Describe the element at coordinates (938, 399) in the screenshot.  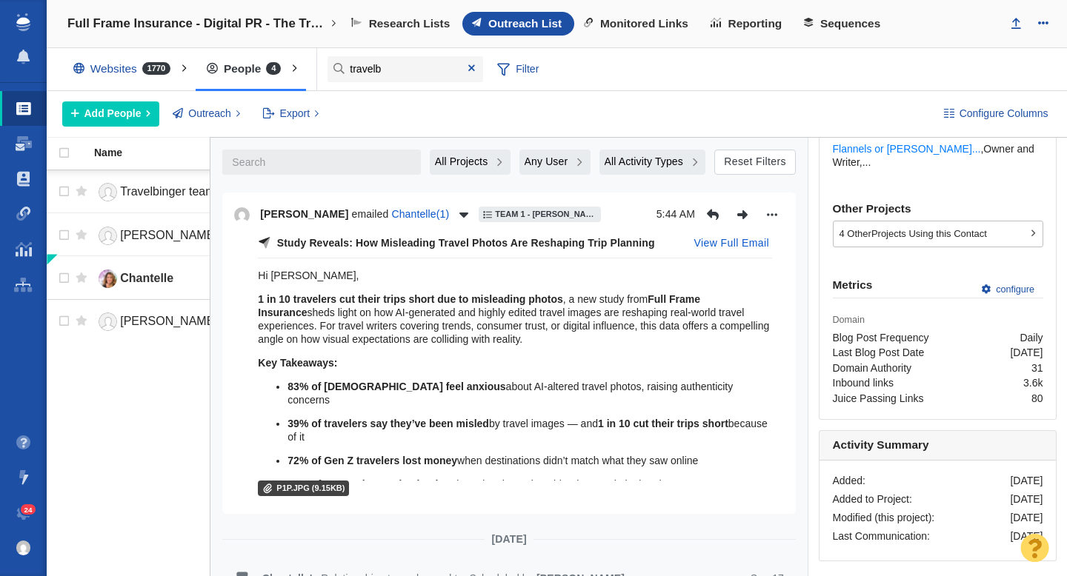
I see `span: 80` at that location.